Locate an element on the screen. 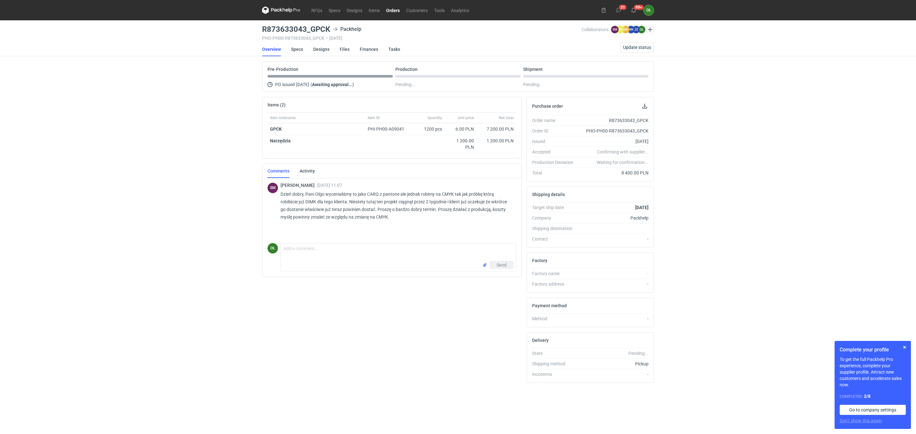 The width and height of the screenshot is (916, 434). button: Don’t show this again is located at coordinates (861, 421).